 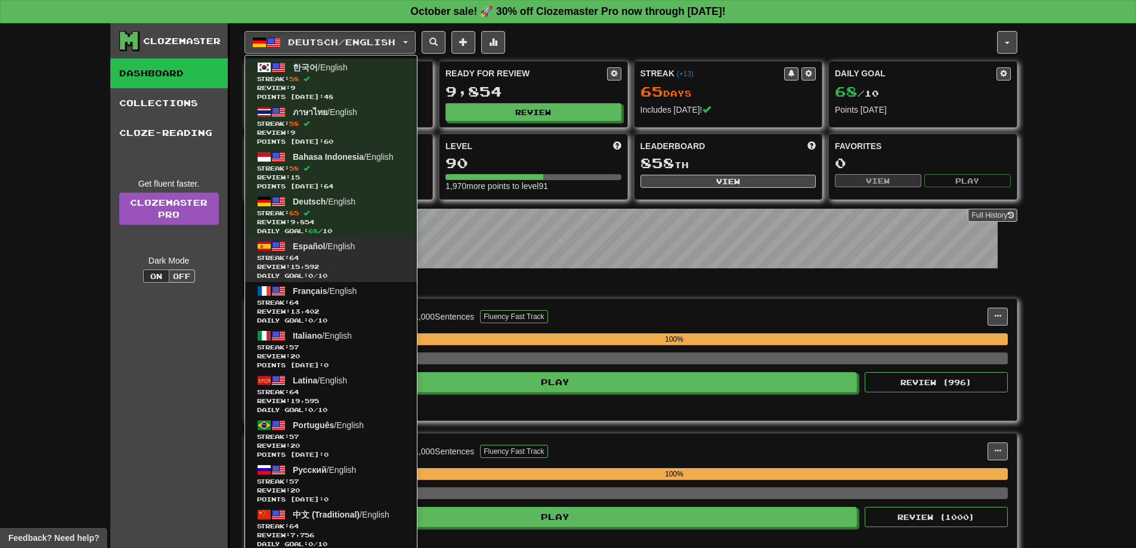 What do you see at coordinates (728, 163) in the screenshot?
I see `div: th` at bounding box center [728, 163].